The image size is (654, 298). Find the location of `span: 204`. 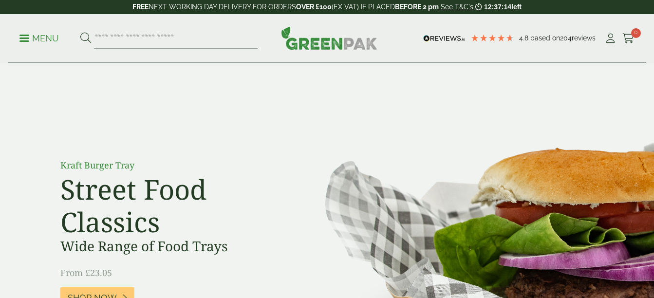

span: 204 is located at coordinates (566, 38).